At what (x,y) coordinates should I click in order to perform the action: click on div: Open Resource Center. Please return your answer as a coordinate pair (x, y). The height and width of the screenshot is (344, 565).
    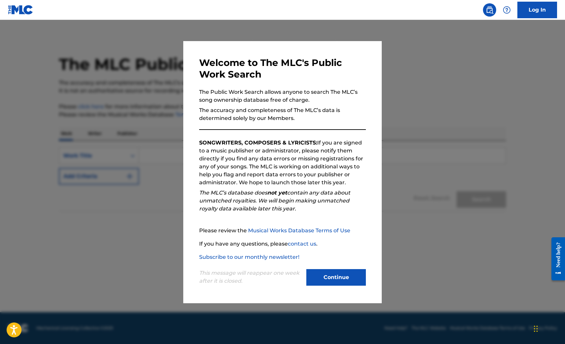
    Looking at the image, I should click on (12, 26).